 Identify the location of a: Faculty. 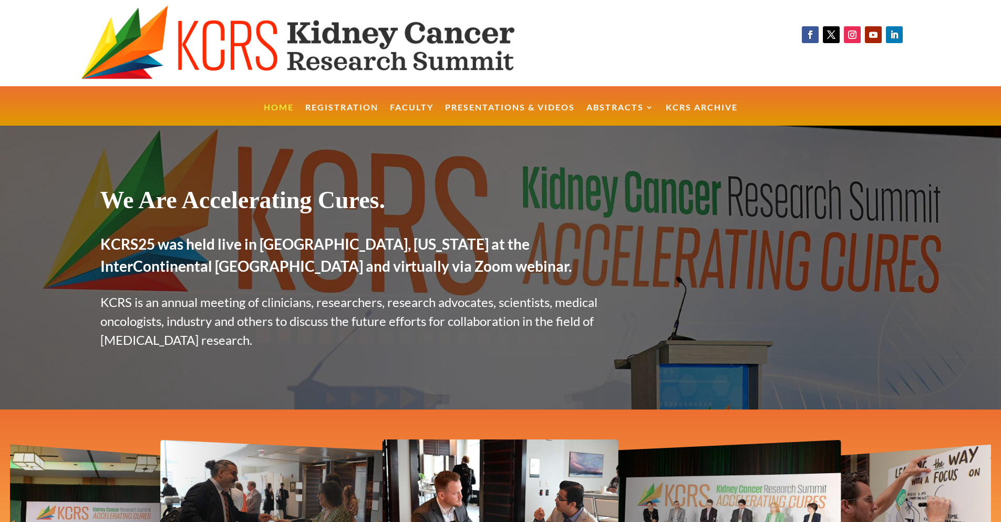
(411, 115).